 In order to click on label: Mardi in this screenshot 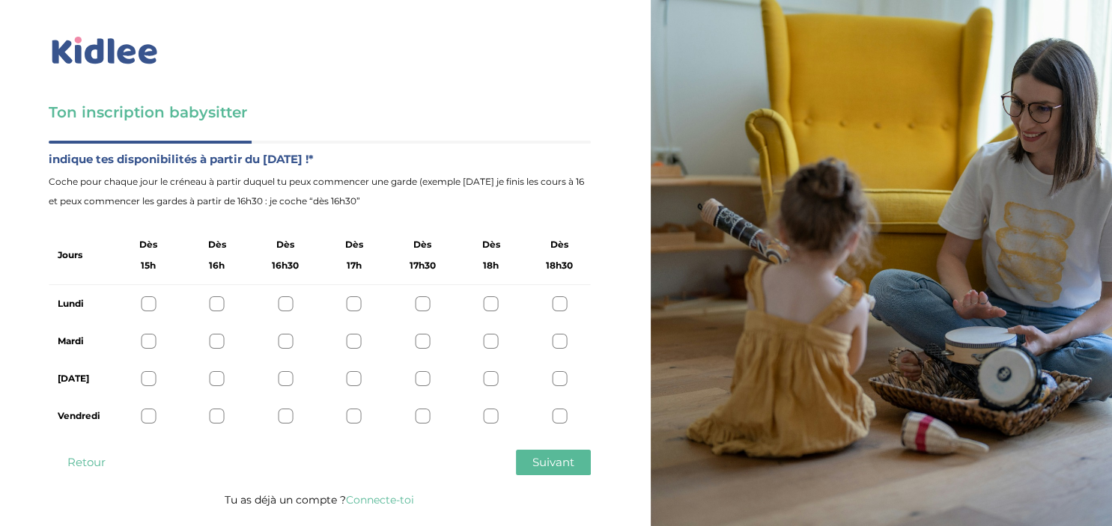, I will do `click(79, 341)`.